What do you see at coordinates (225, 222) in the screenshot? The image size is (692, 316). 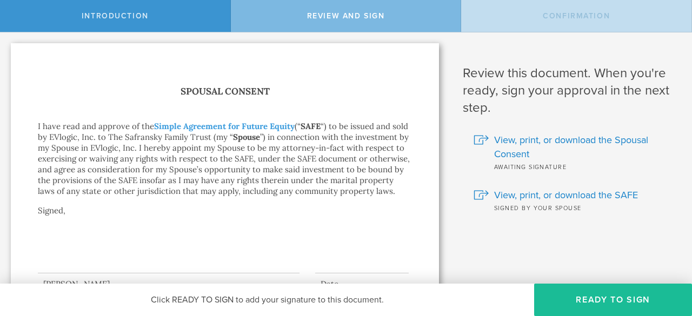 I see `p: Signed,` at bounding box center [225, 222].